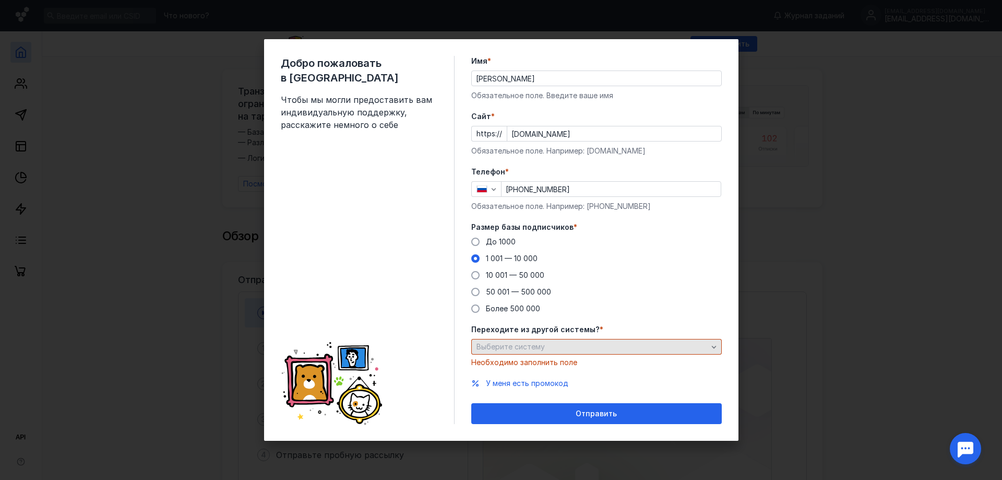 The image size is (1002, 480). I want to click on span: 10 001 — 50 000, so click(515, 275).